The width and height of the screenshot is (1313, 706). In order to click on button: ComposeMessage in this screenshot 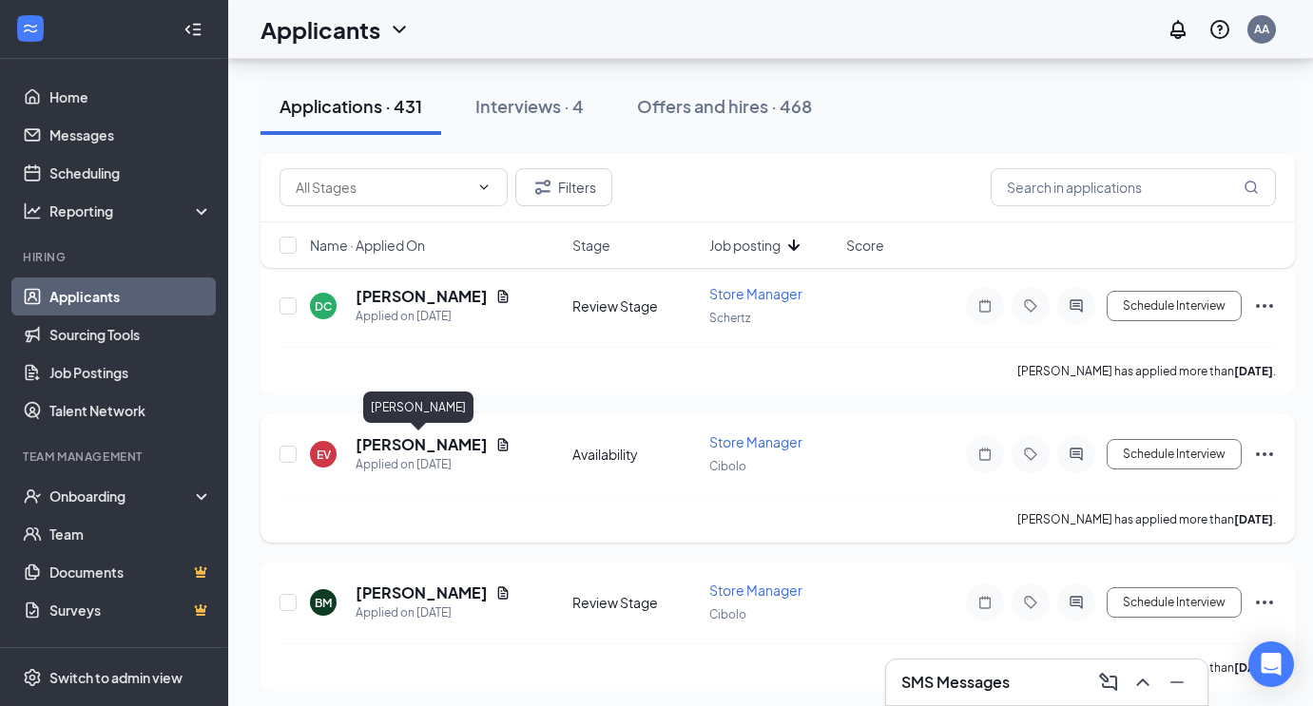, I will do `click(1108, 683)`.